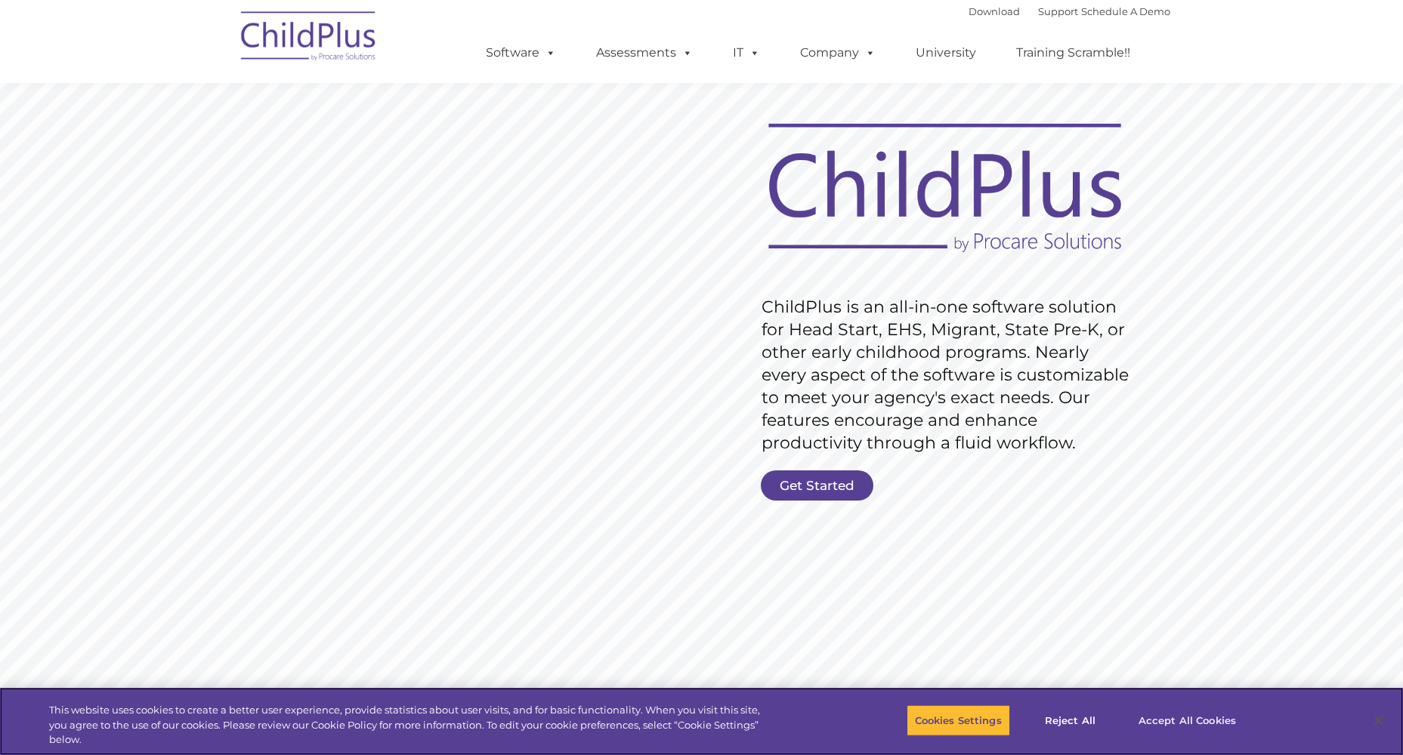 This screenshot has height=755, width=1403. What do you see at coordinates (958, 721) in the screenshot?
I see `button: Cookies Settings` at bounding box center [958, 721].